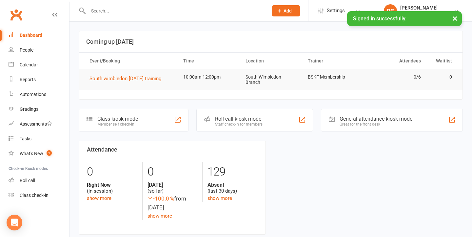  Describe the element at coordinates (233, 188) in the screenshot. I see `div: (last 30 days)` at that location.